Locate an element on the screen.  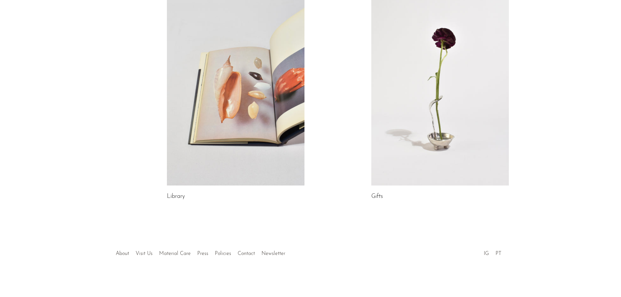
a: PT is located at coordinates (498, 254).